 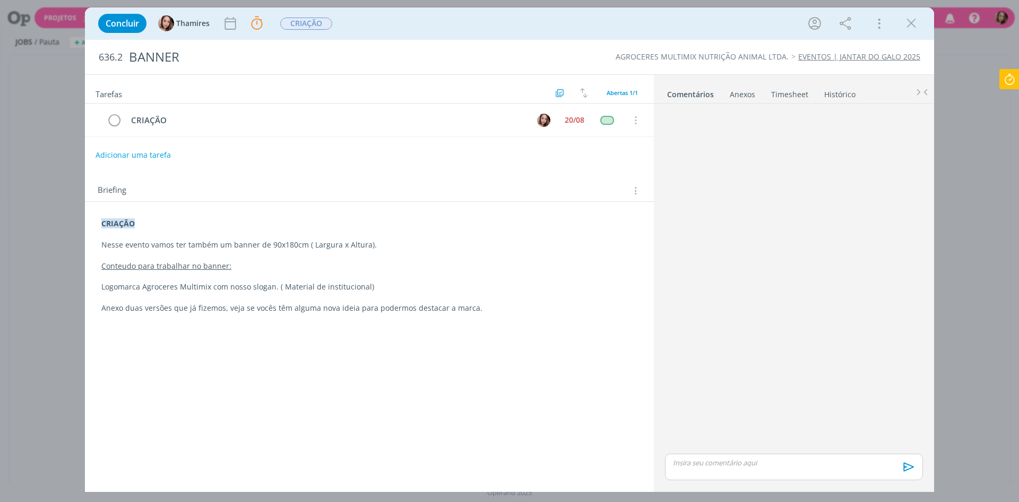 What do you see at coordinates (184, 23) in the screenshot?
I see `button: TThamires` at bounding box center [184, 23].